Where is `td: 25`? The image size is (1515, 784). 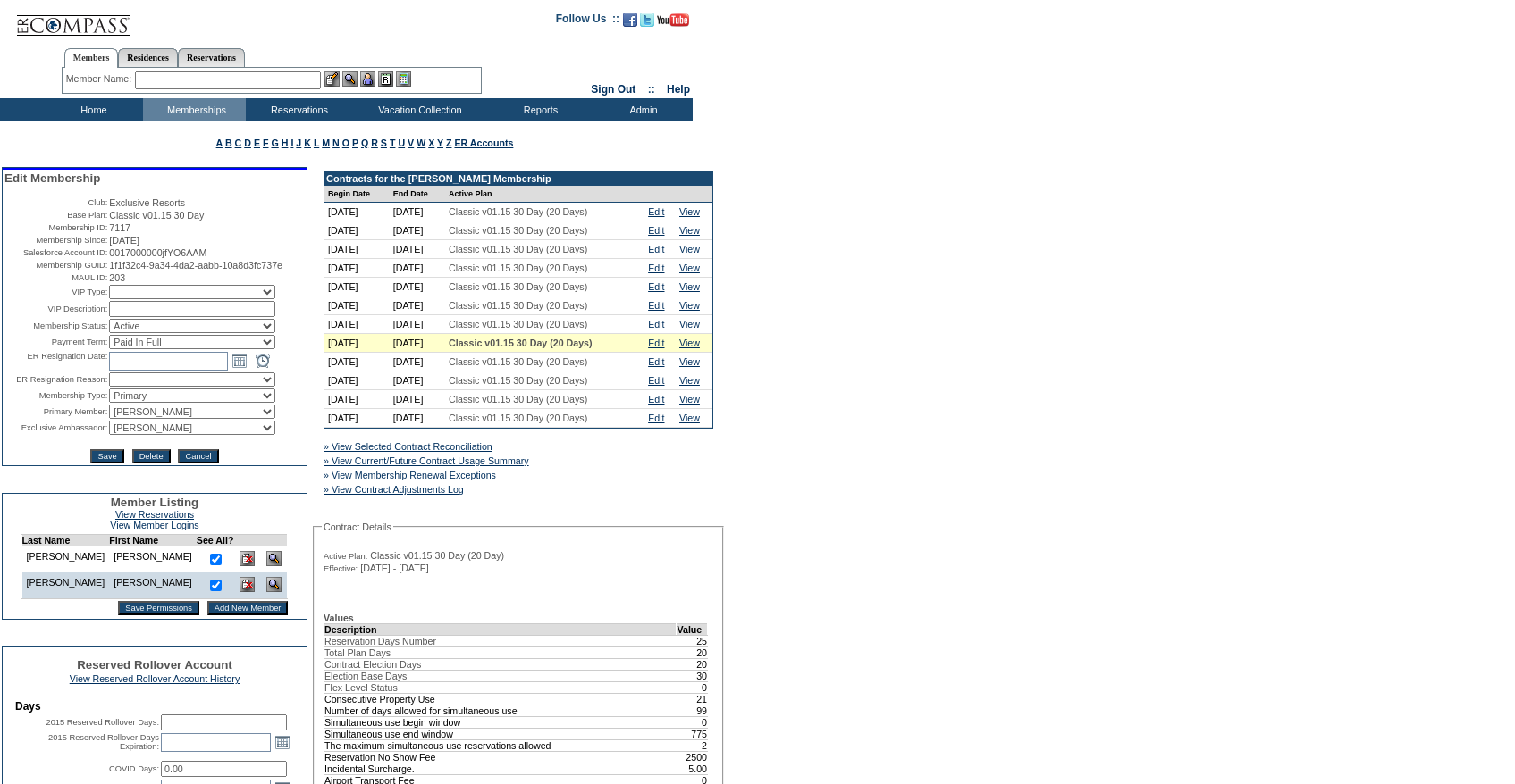
td: 25 is located at coordinates (692, 640).